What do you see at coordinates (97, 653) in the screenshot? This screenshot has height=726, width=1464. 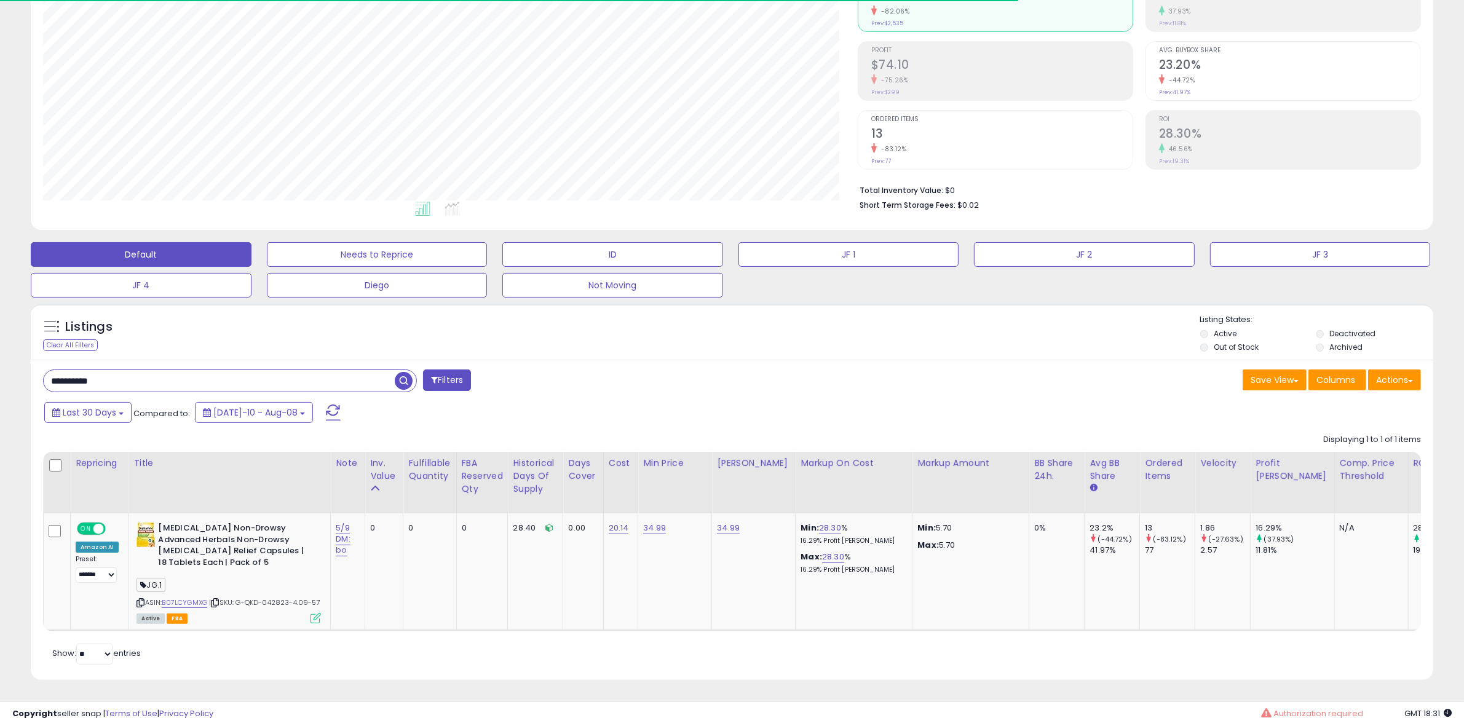 I see `span: Show: entries` at bounding box center [97, 653].